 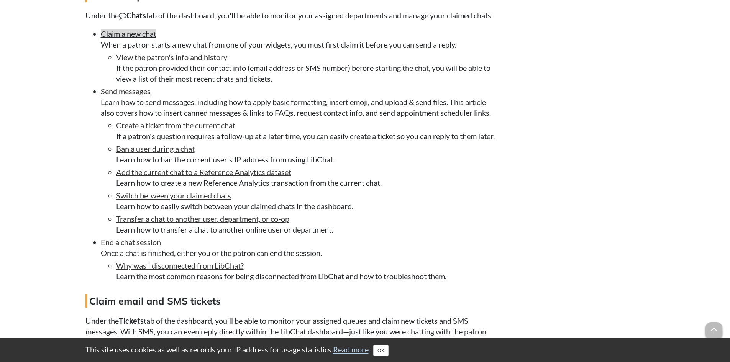 I want to click on li: If the patron provided their contact info (email address or SMS number) before starting the chat,..., so click(x=308, y=68).